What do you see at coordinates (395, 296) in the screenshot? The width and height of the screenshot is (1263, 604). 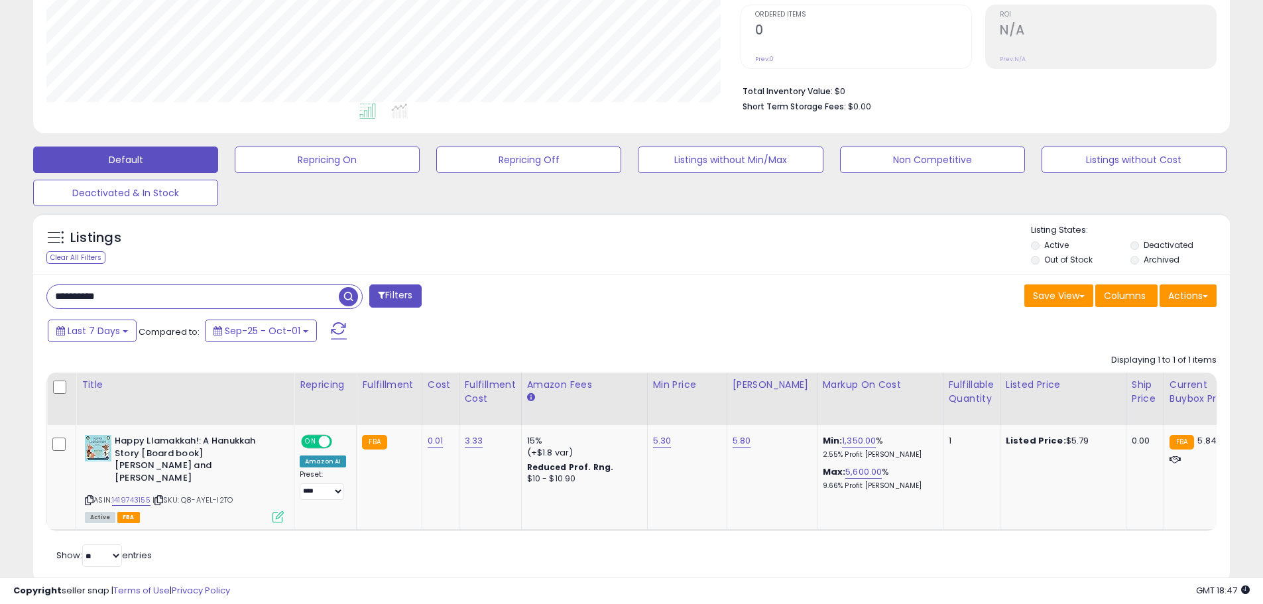 I see `button: Filters` at bounding box center [395, 296].